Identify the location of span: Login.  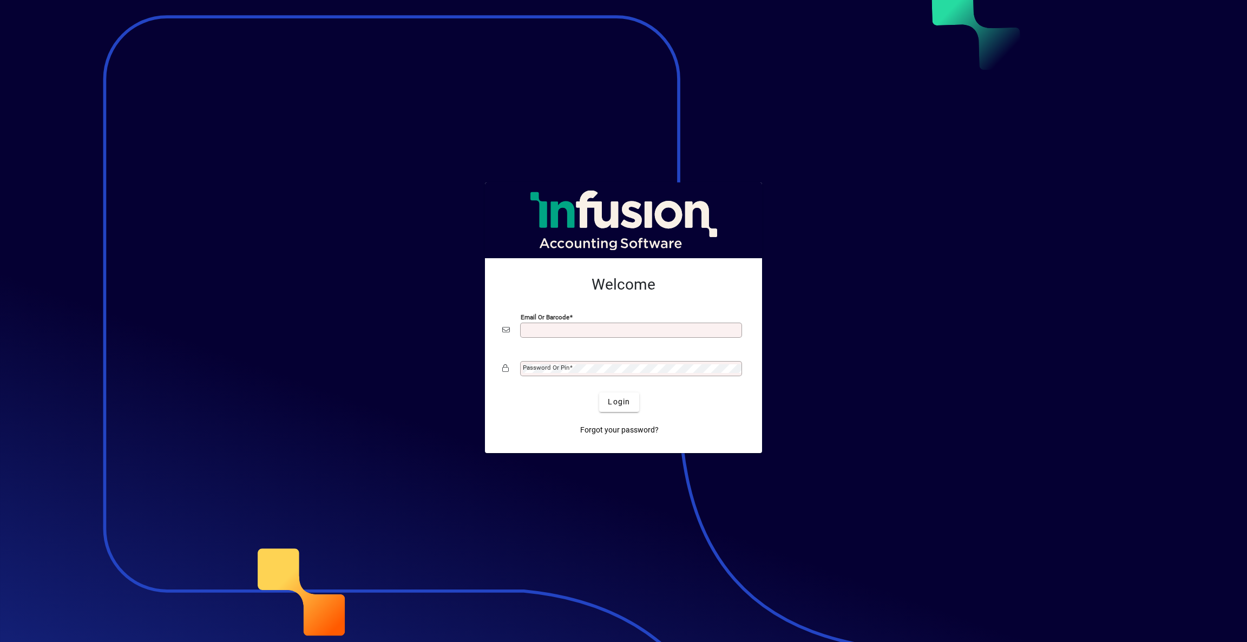
(618, 401).